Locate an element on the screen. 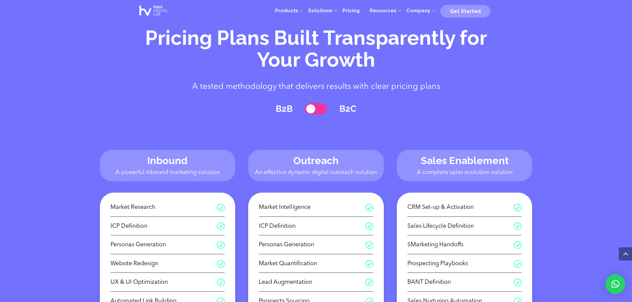  span: UX & UI Optimization is located at coordinates (164, 282).